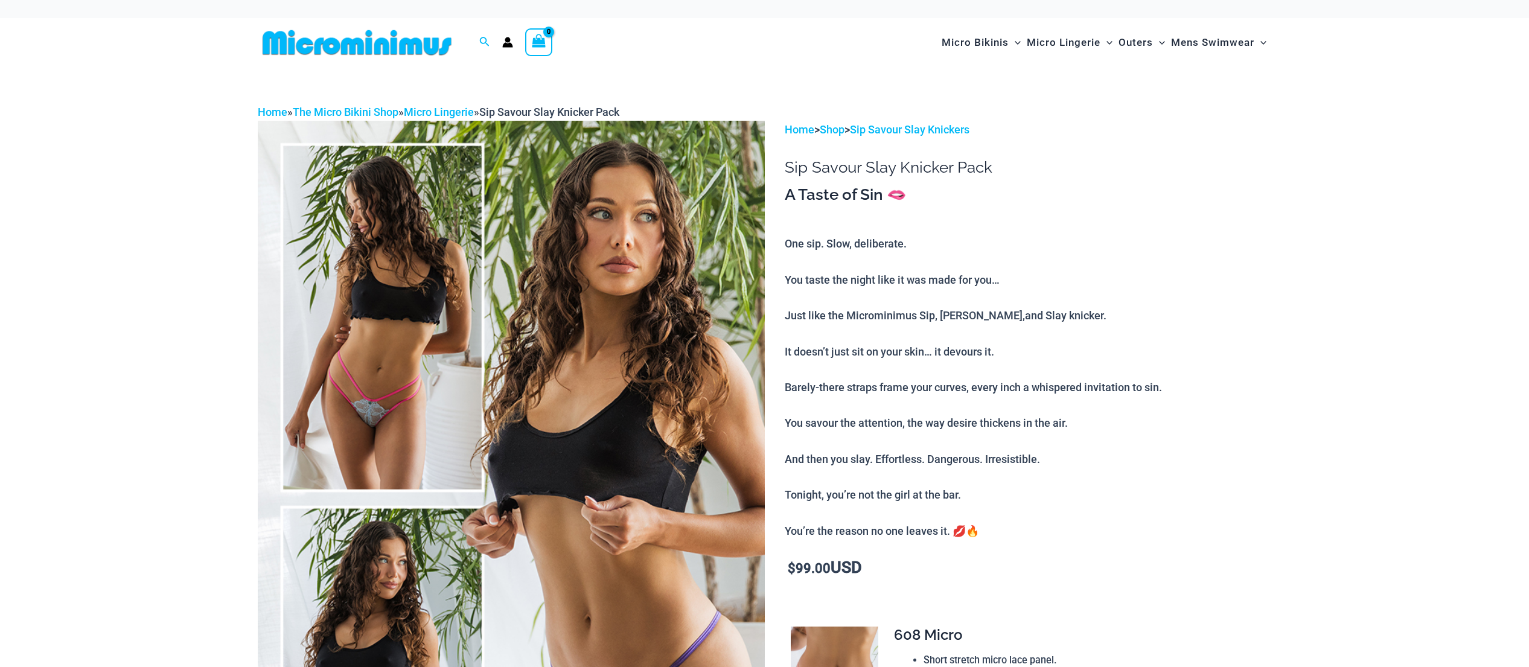 The image size is (1529, 667). Describe the element at coordinates (439, 112) in the screenshot. I see `a: Micro Lingerie` at that location.